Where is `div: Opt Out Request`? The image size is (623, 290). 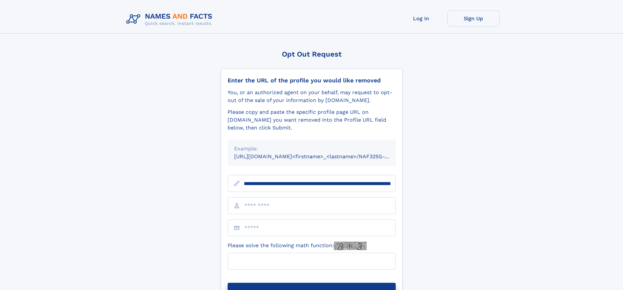 div: Opt Out Request is located at coordinates (312, 54).